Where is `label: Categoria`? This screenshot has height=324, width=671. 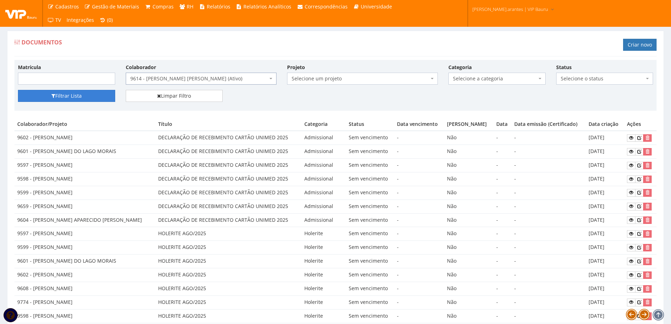
label: Categoria is located at coordinates (460, 67).